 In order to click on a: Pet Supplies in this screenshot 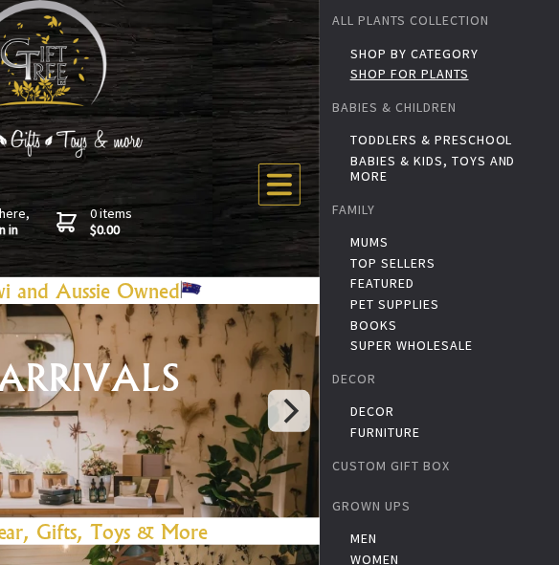, I will do `click(451, 304)`.